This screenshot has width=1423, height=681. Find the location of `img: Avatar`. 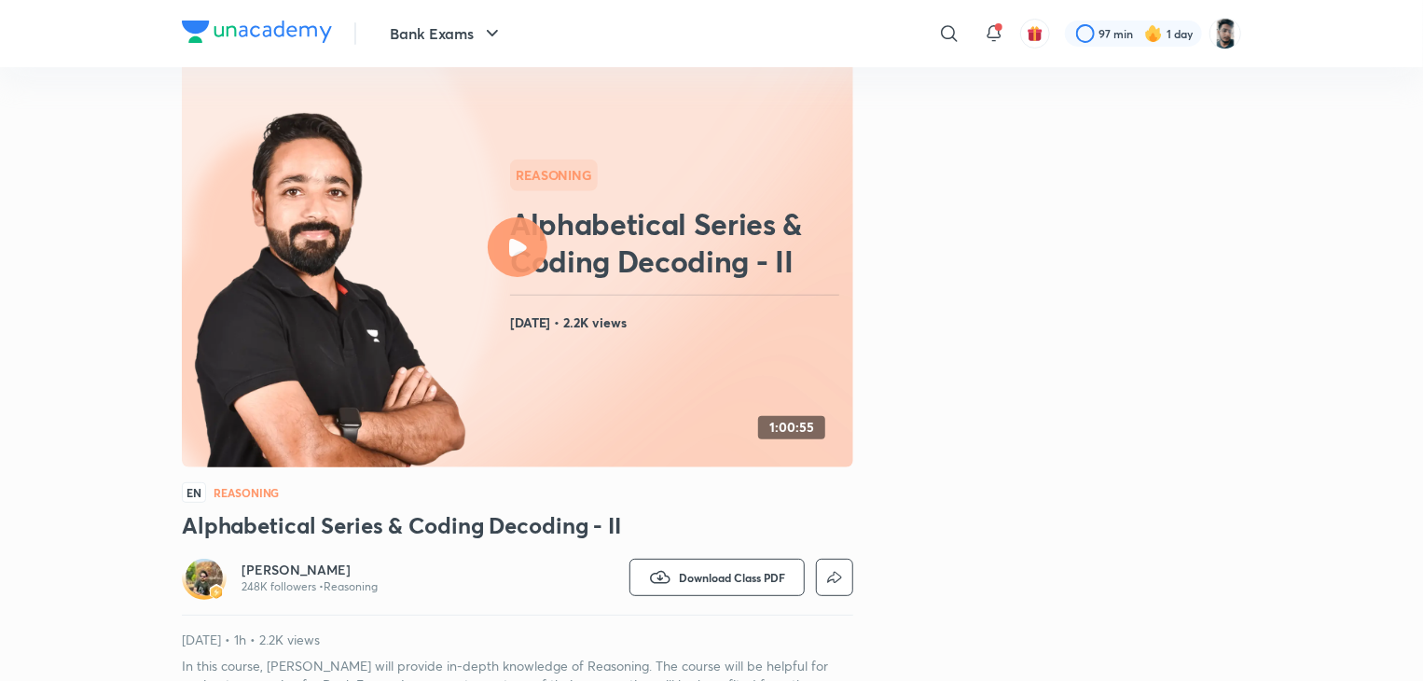

img: Avatar is located at coordinates (204, 577).